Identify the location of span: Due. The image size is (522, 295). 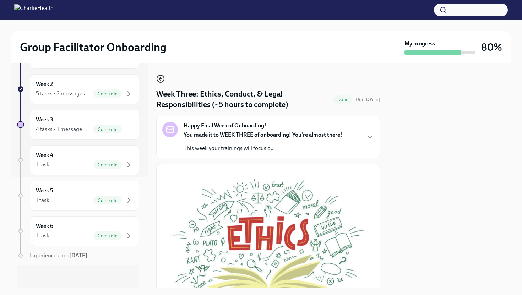
(367, 99).